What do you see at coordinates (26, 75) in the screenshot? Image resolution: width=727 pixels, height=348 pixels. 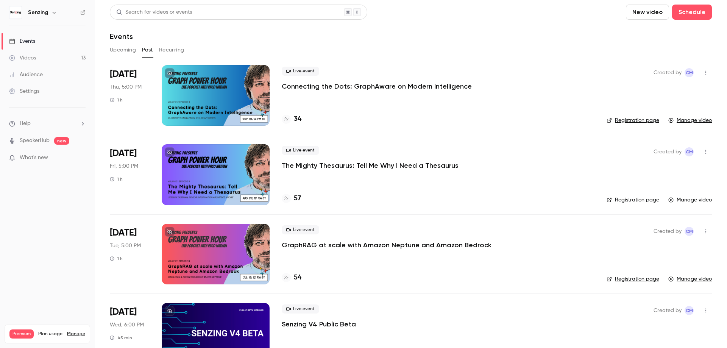 I see `div: Audience` at bounding box center [26, 75].